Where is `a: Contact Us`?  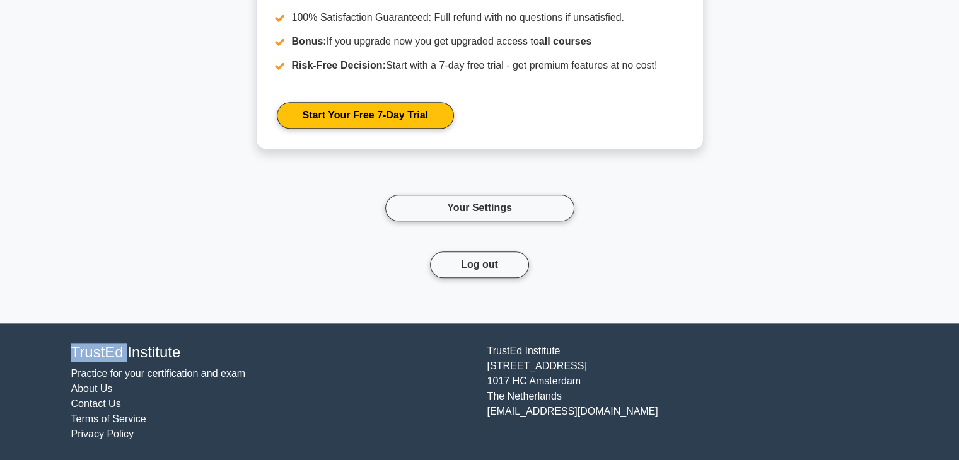
a: Contact Us is located at coordinates (96, 403).